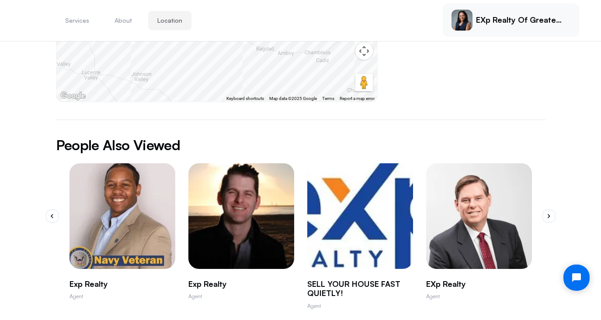 The image size is (601, 320). What do you see at coordinates (77, 21) in the screenshot?
I see `button: Services` at bounding box center [77, 21].